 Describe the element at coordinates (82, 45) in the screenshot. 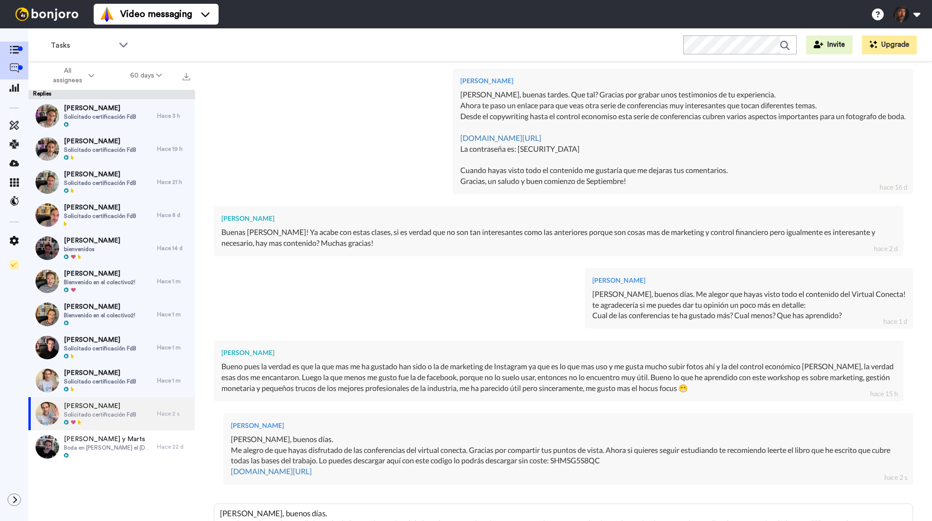

I see `span: Tasks` at that location.